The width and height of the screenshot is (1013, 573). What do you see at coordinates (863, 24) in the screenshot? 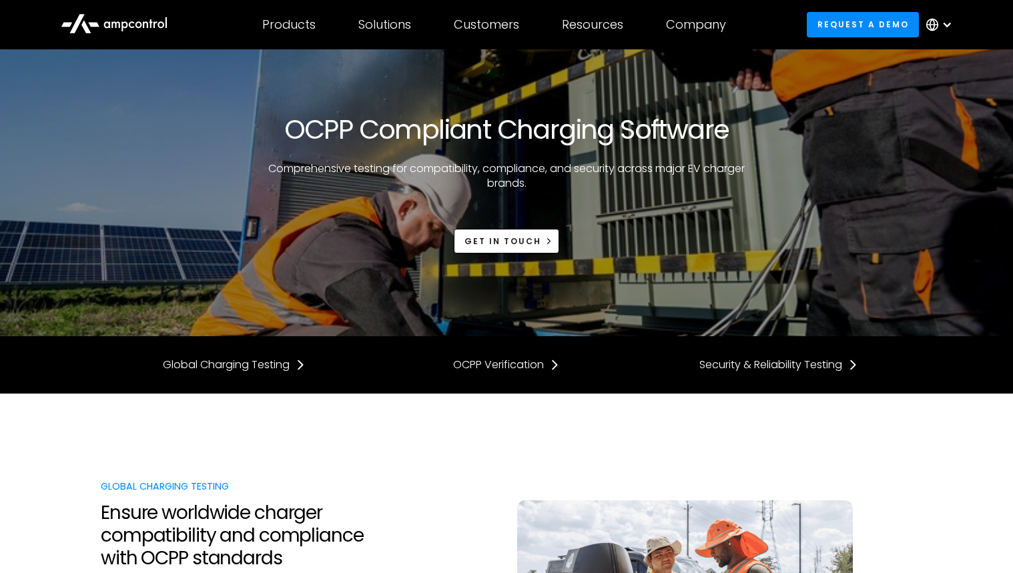
I see `a: Request a demo` at bounding box center [863, 24].